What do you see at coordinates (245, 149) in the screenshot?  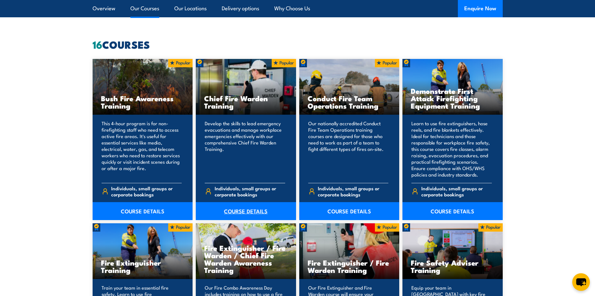 I see `p: Develop the skills to lead emergency evacuations and manage workplace emergencies effectively wit...` at bounding box center [245, 149].